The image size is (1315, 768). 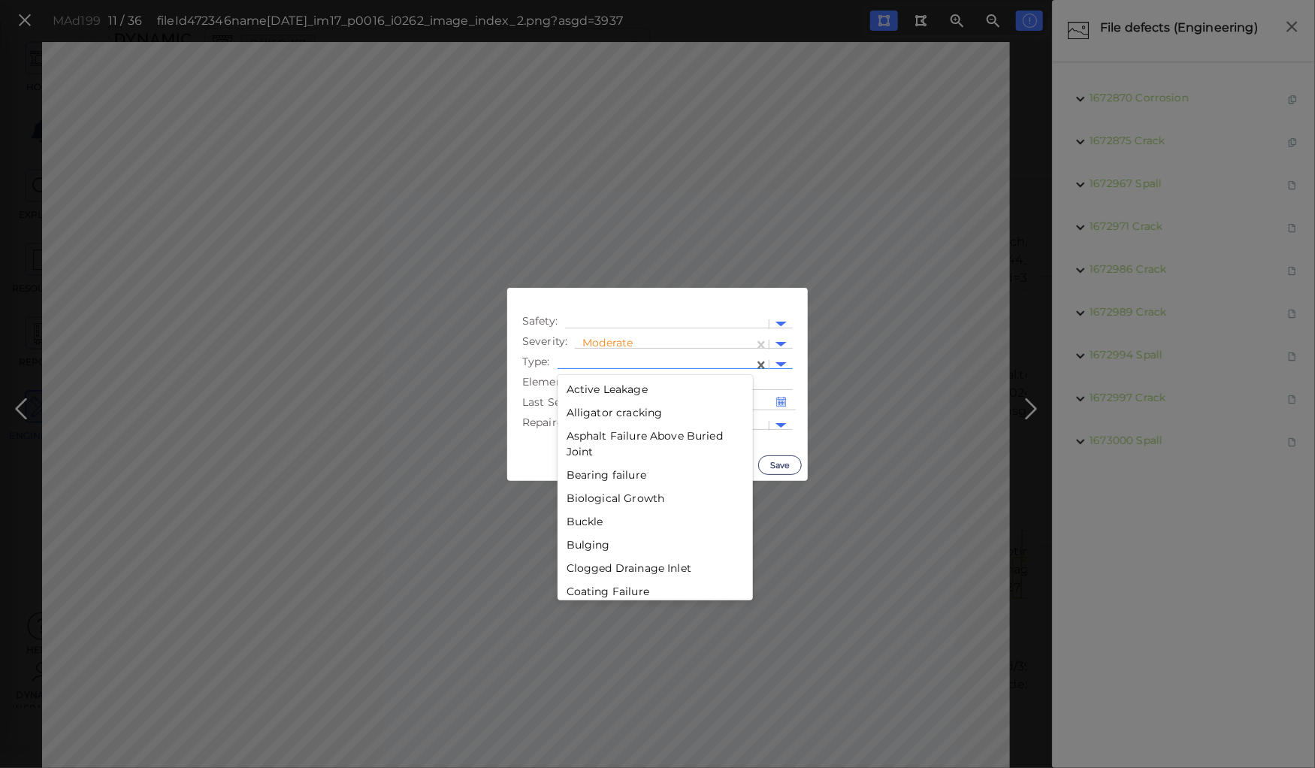 What do you see at coordinates (607, 343) in the screenshot?
I see `span: Moderate` at bounding box center [607, 343].